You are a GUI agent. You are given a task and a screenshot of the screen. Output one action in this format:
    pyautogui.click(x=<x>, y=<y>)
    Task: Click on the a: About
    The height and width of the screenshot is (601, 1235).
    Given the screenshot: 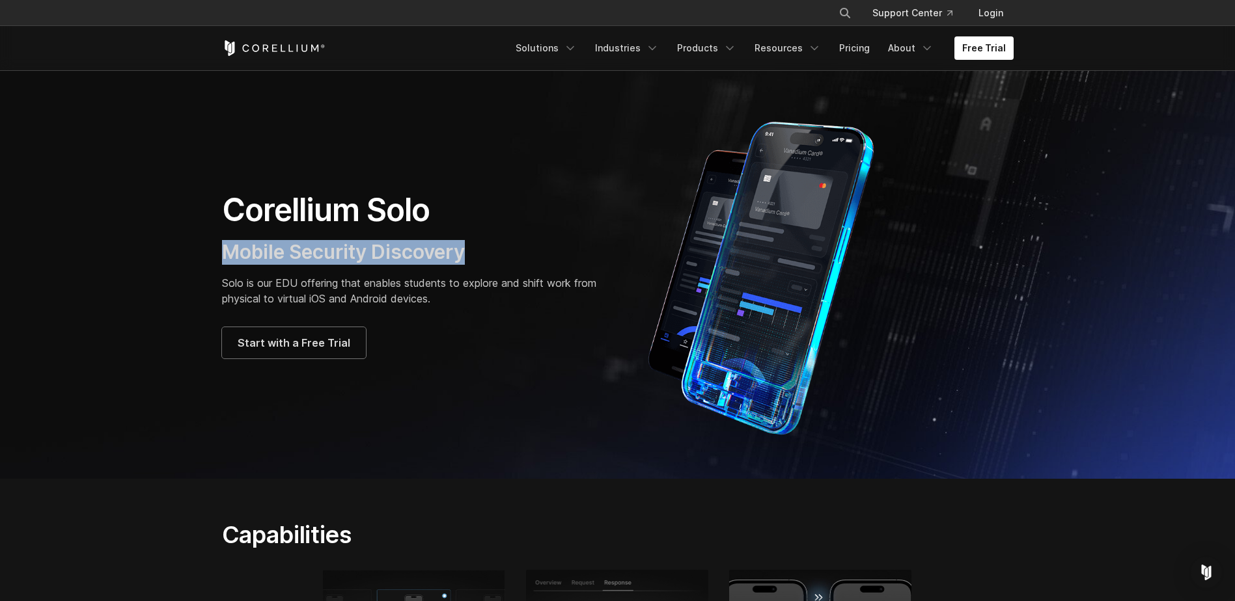 What is the action you would take?
    pyautogui.click(x=911, y=48)
    